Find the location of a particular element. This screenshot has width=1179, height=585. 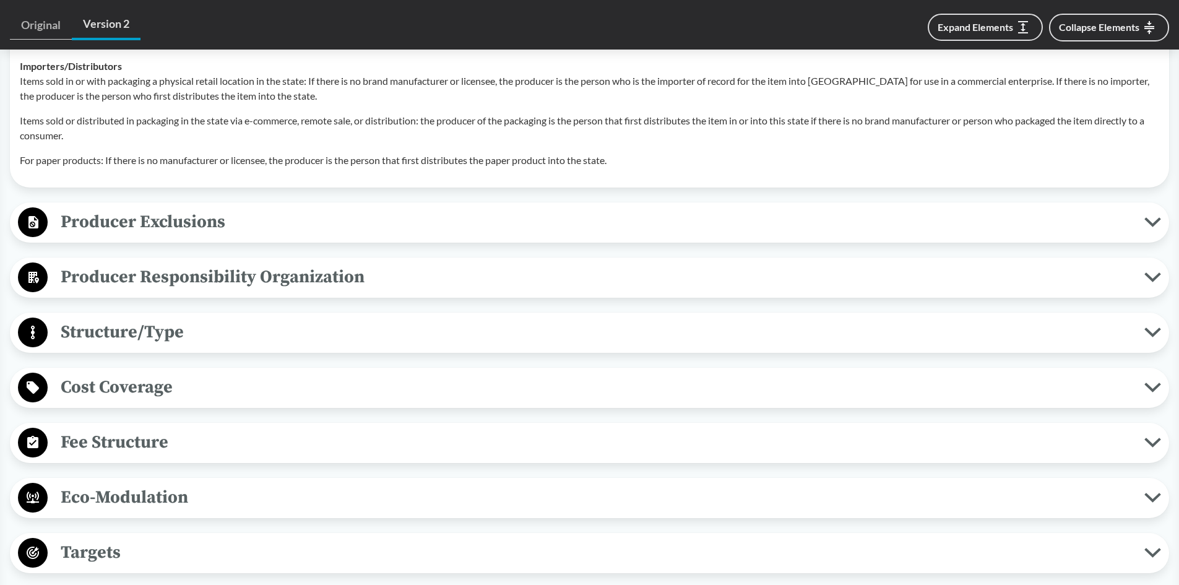

button: Producer Responsibility Organization is located at coordinates (589, 277).